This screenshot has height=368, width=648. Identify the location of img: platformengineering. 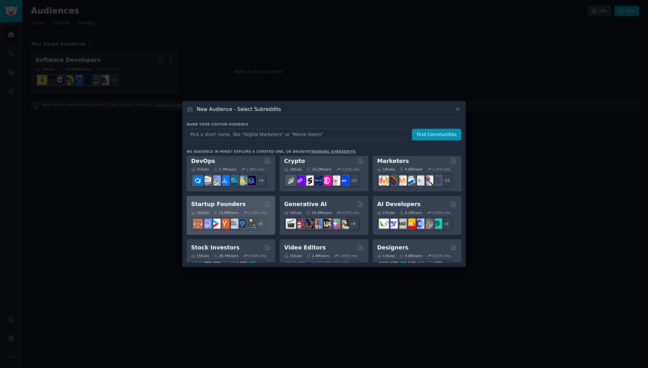
(233, 180).